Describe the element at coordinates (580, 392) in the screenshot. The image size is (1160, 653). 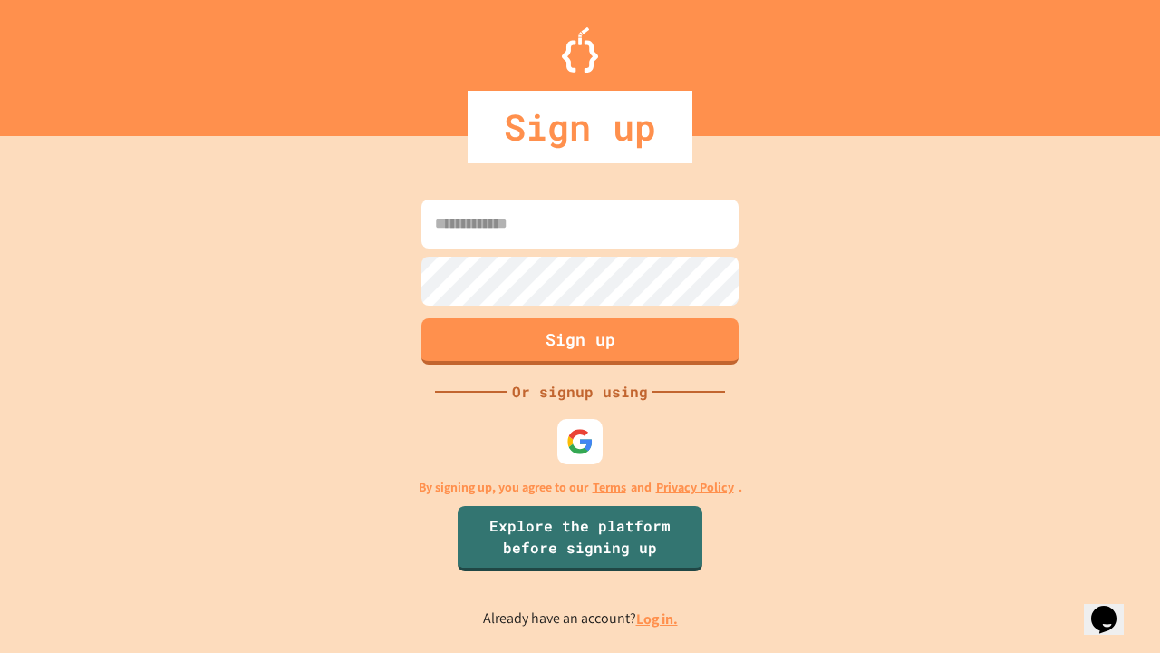
I see `div: Or signup using` at that location.